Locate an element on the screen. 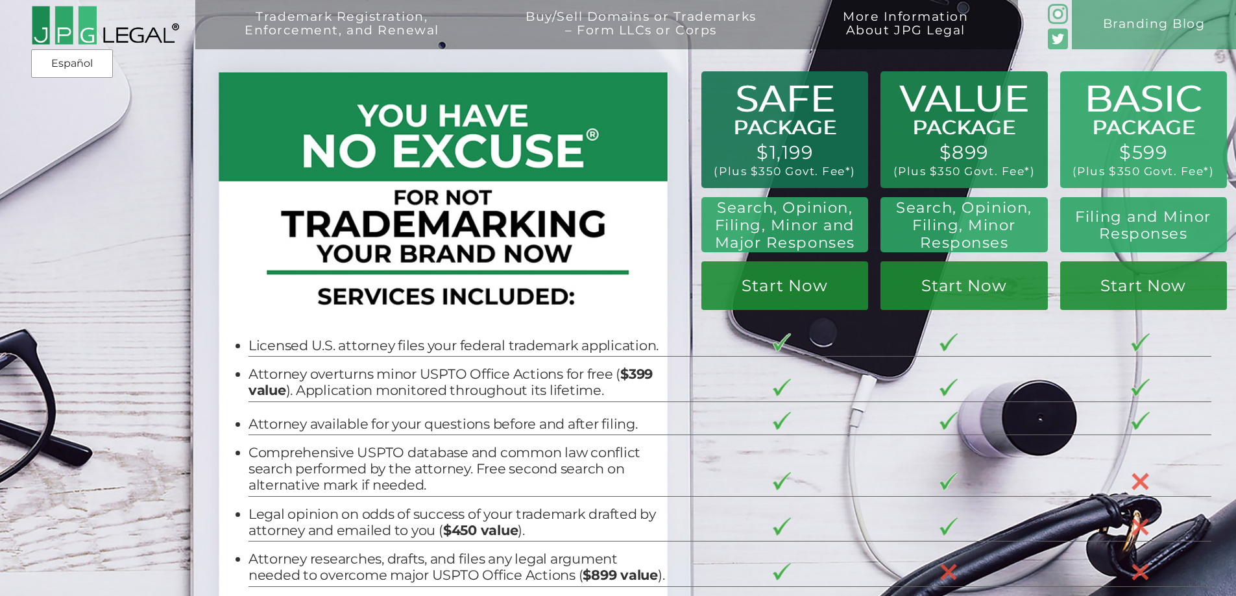  a: Español is located at coordinates (72, 64).